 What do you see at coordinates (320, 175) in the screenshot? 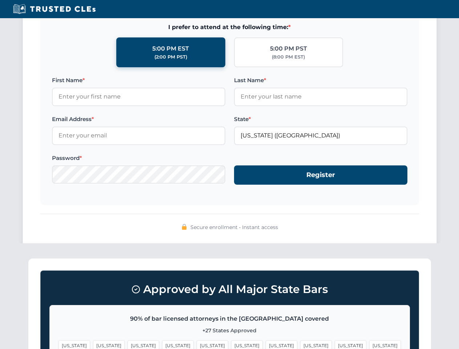
I see `button: Register` at bounding box center [320, 175].